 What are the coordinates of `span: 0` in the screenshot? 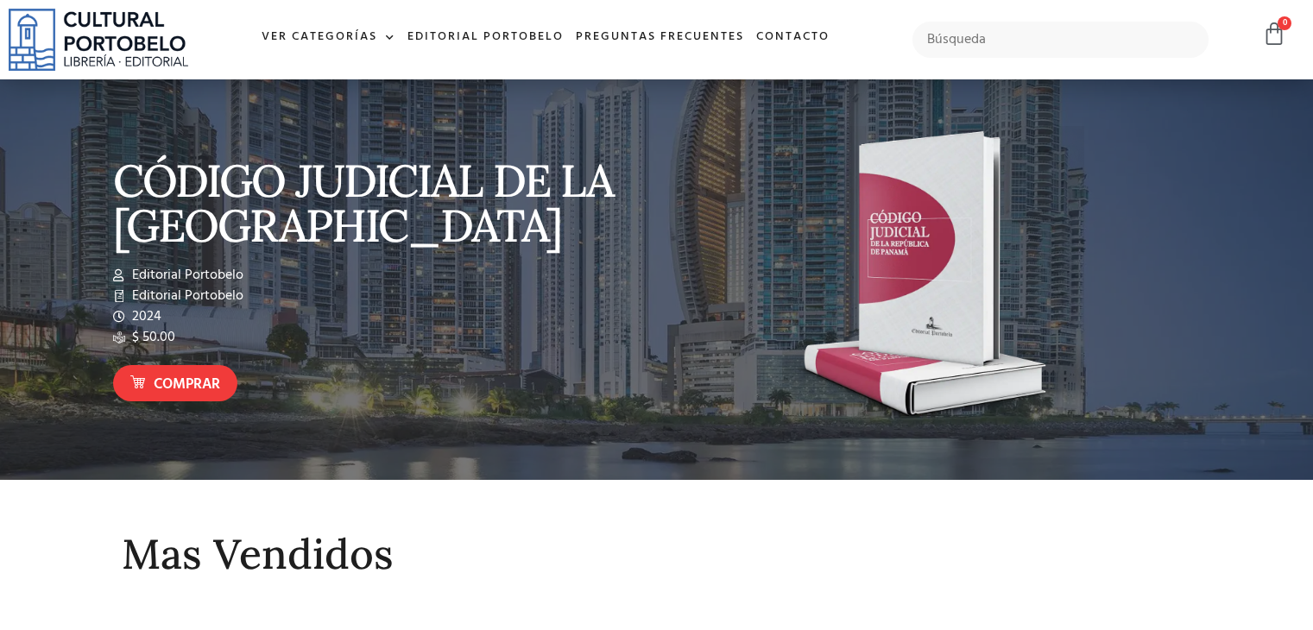 It's located at (1284, 23).